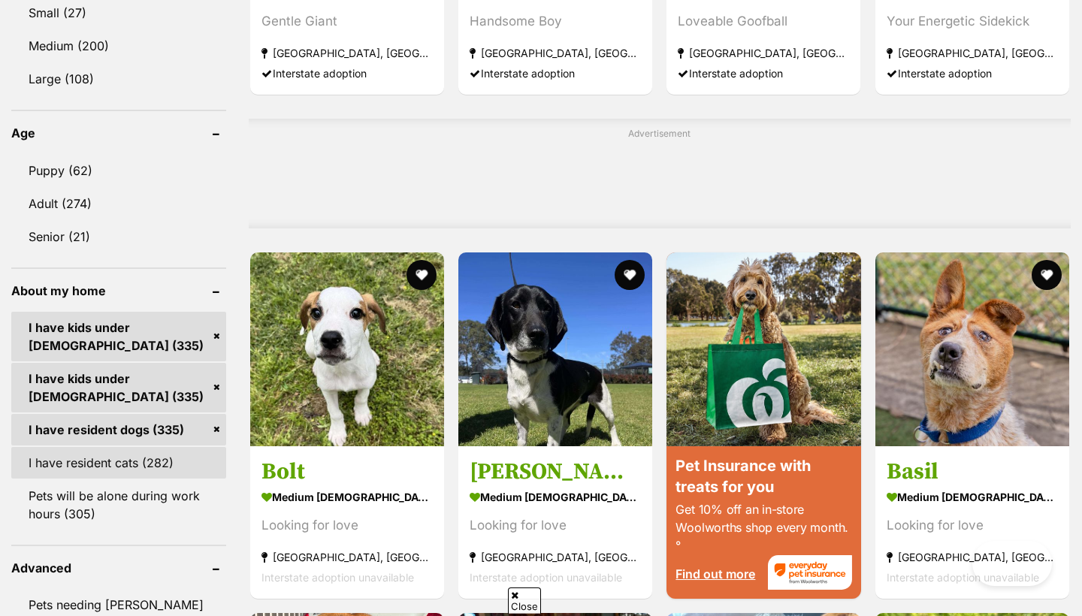 This screenshot has width=1082, height=616. I want to click on img: Bolt - Beagle x Irish Wolfhound Dog, so click(347, 349).